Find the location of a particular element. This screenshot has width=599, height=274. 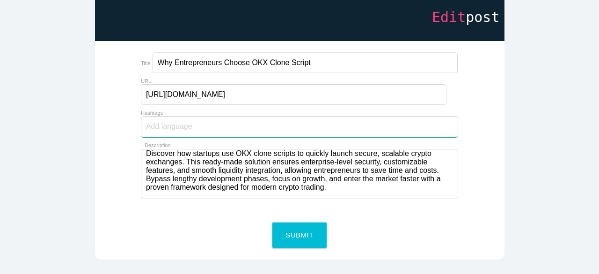

label: URL is located at coordinates (146, 81).